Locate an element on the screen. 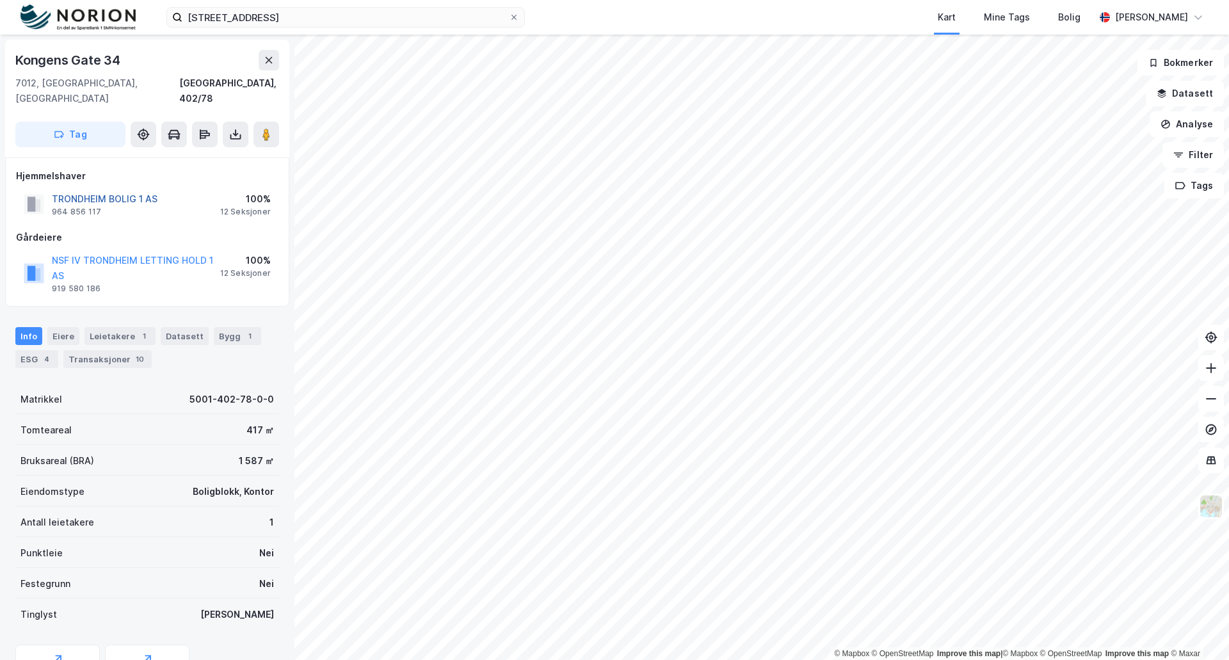  button: Analyse is located at coordinates (1186, 124).